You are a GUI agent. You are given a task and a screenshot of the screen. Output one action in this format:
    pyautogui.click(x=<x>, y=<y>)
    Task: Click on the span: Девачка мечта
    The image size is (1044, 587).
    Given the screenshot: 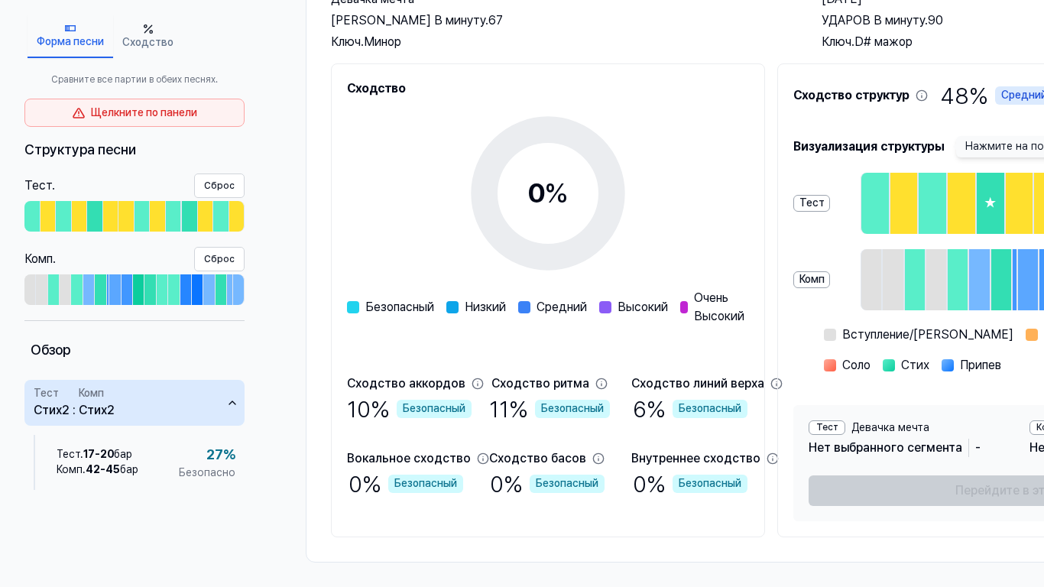 What is the action you would take?
    pyautogui.click(x=891, y=428)
    